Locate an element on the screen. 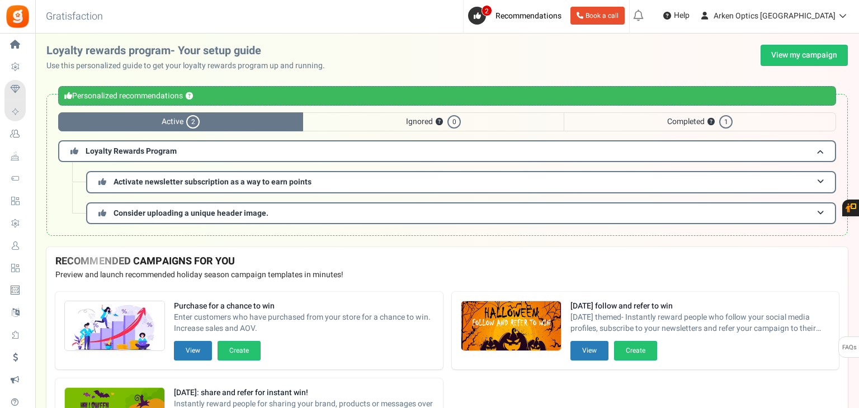 The image size is (859, 408). span: Loyalty Rewards Program is located at coordinates (131, 151).